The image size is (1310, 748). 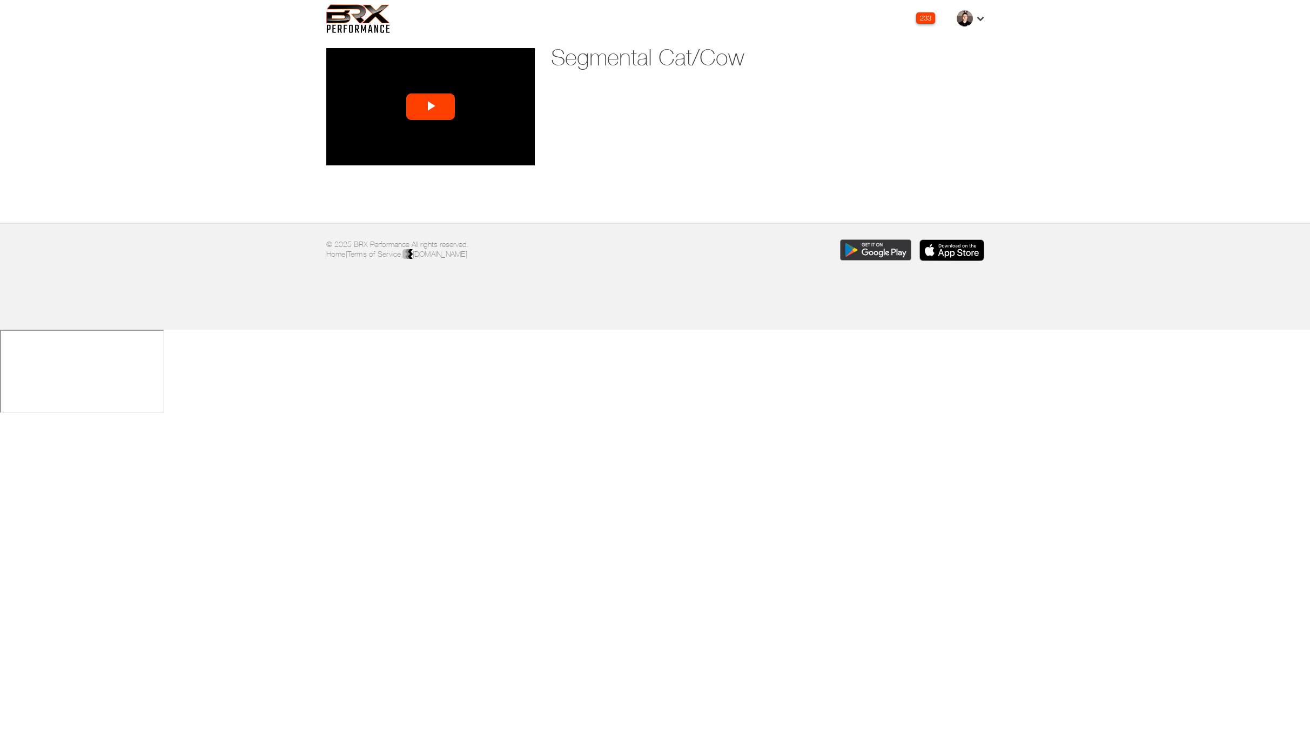 I want to click on h1: Segmental Cat/Cow, so click(x=711, y=57).